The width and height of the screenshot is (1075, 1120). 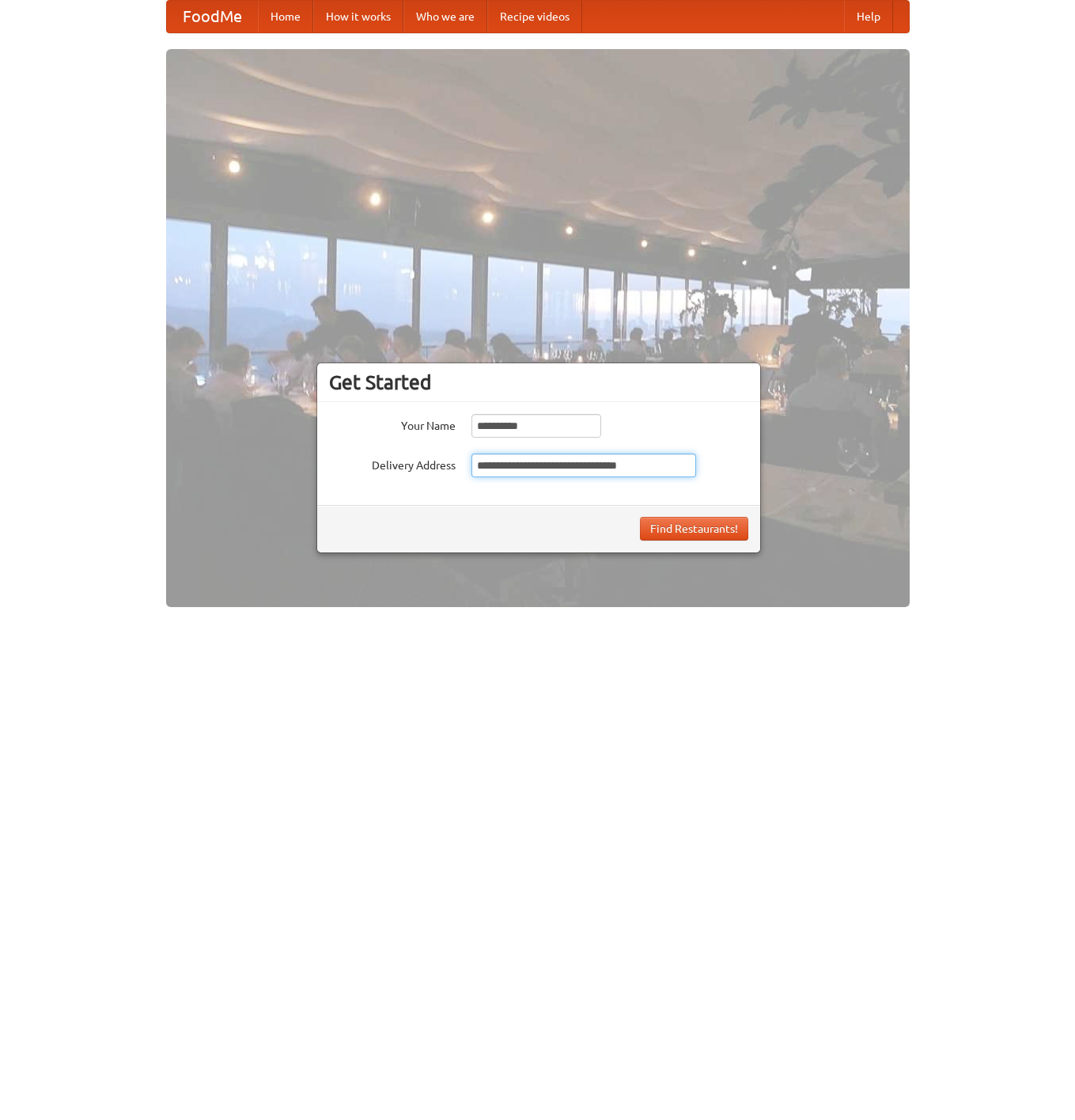 What do you see at coordinates (694, 528) in the screenshot?
I see `button: Find Restaurants!` at bounding box center [694, 528].